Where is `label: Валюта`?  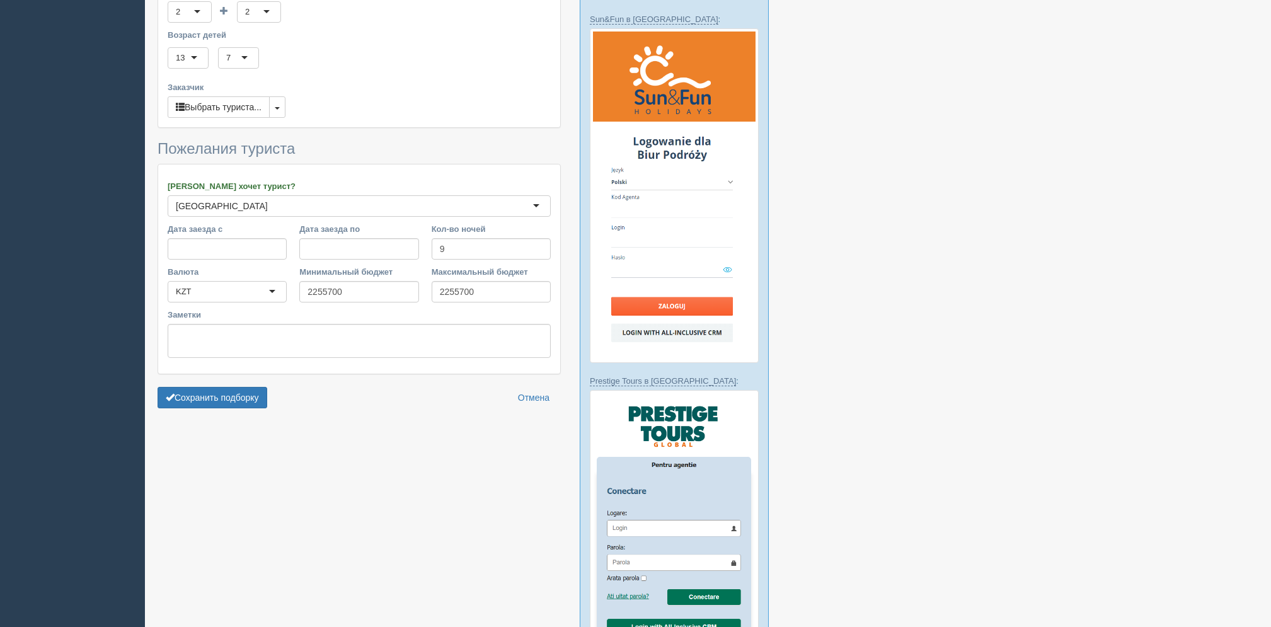 label: Валюта is located at coordinates (227, 272).